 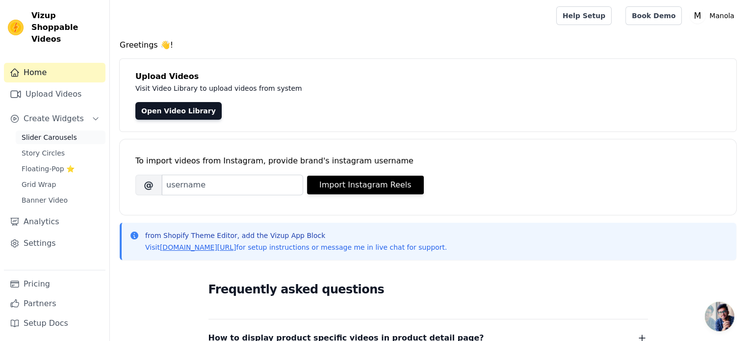 I want to click on a: Open Video Library, so click(x=178, y=111).